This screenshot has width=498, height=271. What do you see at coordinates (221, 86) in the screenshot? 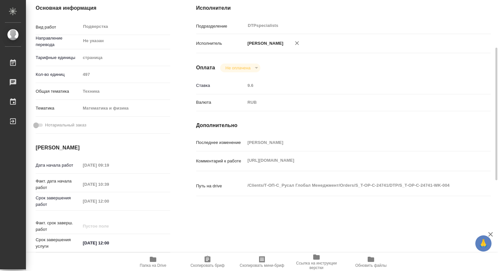
I see `p: Ставка` at bounding box center [221, 86].